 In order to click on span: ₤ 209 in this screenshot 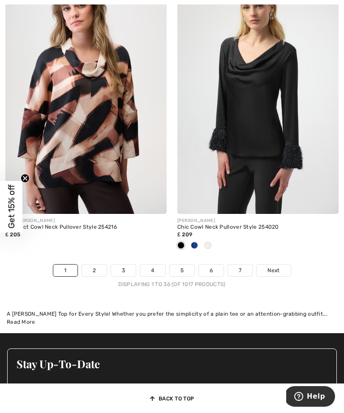, I will do `click(185, 235)`.